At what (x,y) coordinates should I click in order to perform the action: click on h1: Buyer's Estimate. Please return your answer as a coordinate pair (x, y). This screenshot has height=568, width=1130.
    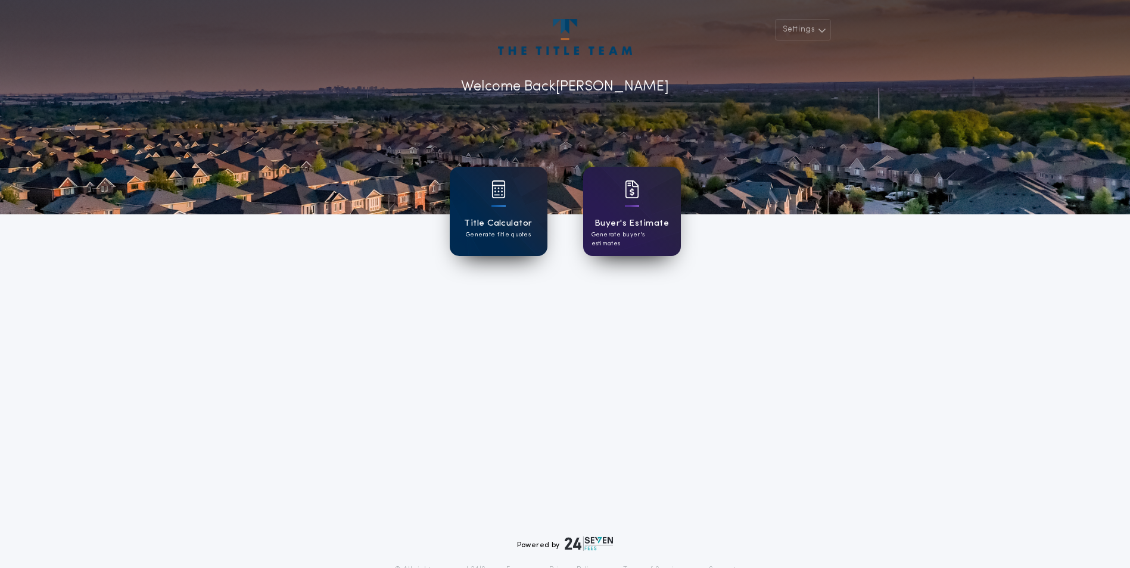
    Looking at the image, I should click on (631, 223).